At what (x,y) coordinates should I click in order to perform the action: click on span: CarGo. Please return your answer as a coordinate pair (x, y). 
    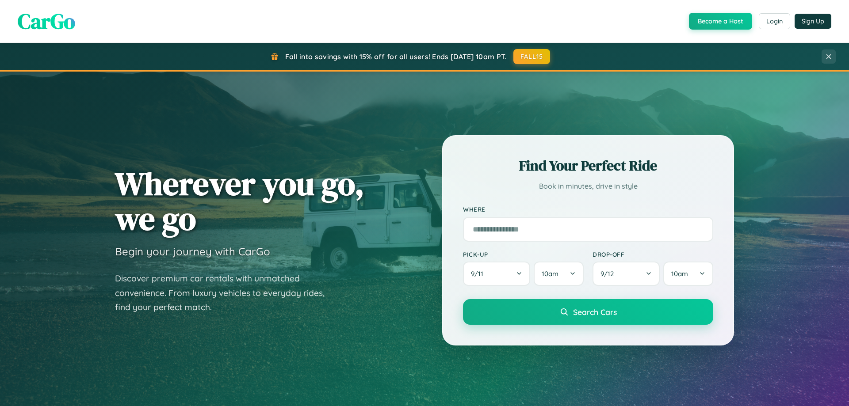
    Looking at the image, I should click on (46, 21).